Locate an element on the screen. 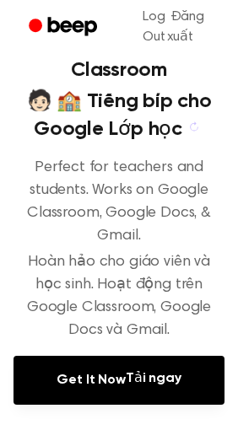 The width and height of the screenshot is (238, 430). sider-trans-text: 🧑🏻 🏫 Tiếng bíp cho Google Lớp học is located at coordinates (119, 115).